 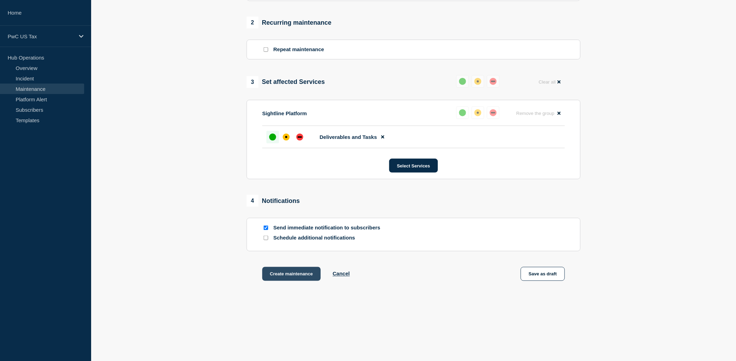 What do you see at coordinates (41, 36) in the screenshot?
I see `p: PwC US Tax` at bounding box center [41, 36].